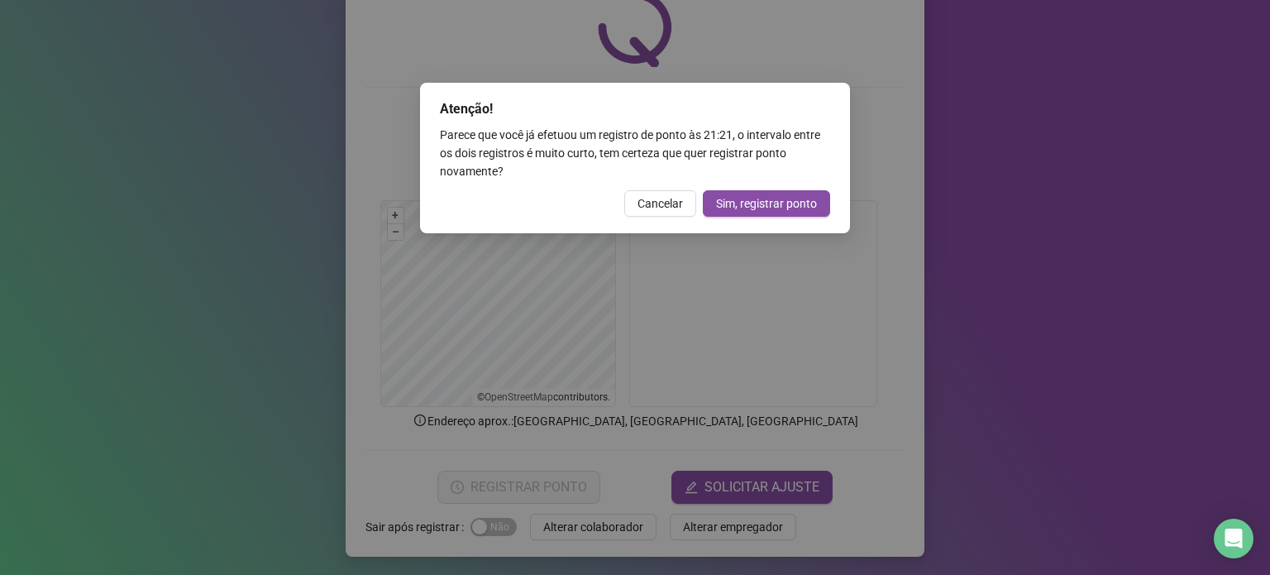  What do you see at coordinates (635, 153) in the screenshot?
I see `div: Parece que você já efetuou um registro de ponto às 21:21 , o intervalo entre os dois registros é ...` at bounding box center [635, 153].